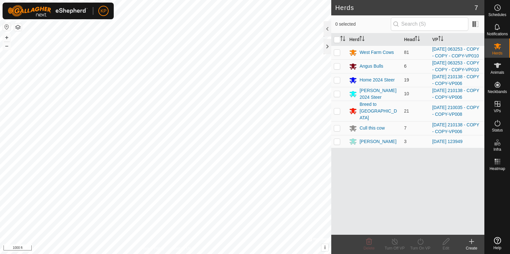 The image size is (510, 254). I want to click on span: Help, so click(497, 248).